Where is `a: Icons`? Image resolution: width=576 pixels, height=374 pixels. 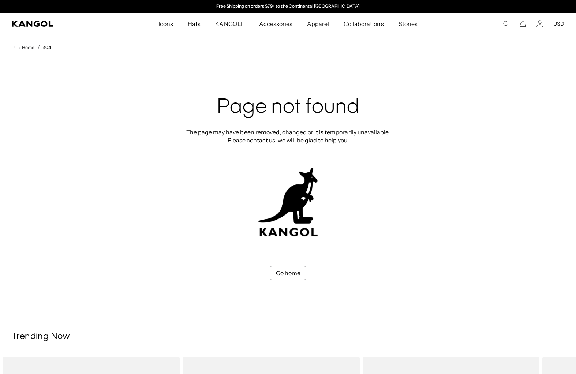 a: Icons is located at coordinates (166, 24).